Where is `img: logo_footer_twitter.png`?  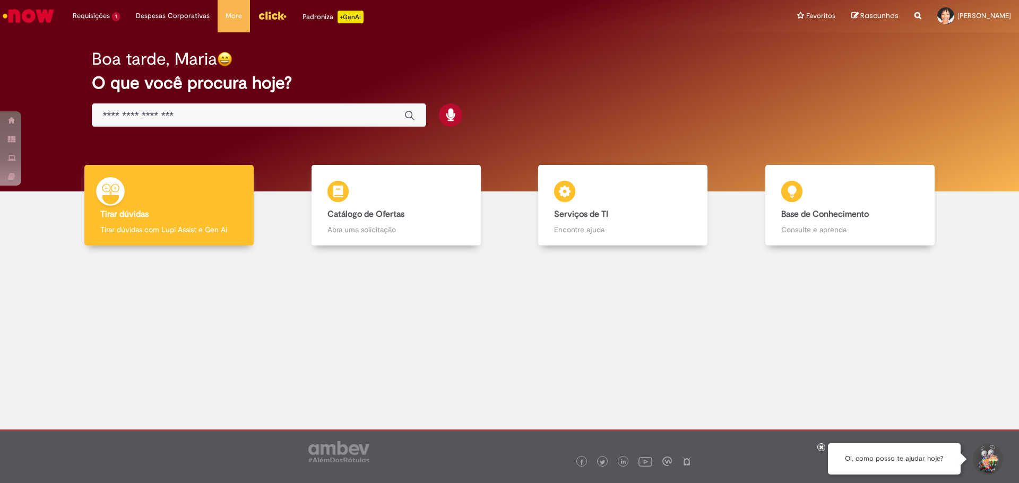
img: logo_footer_twitter.png is located at coordinates (602, 463).